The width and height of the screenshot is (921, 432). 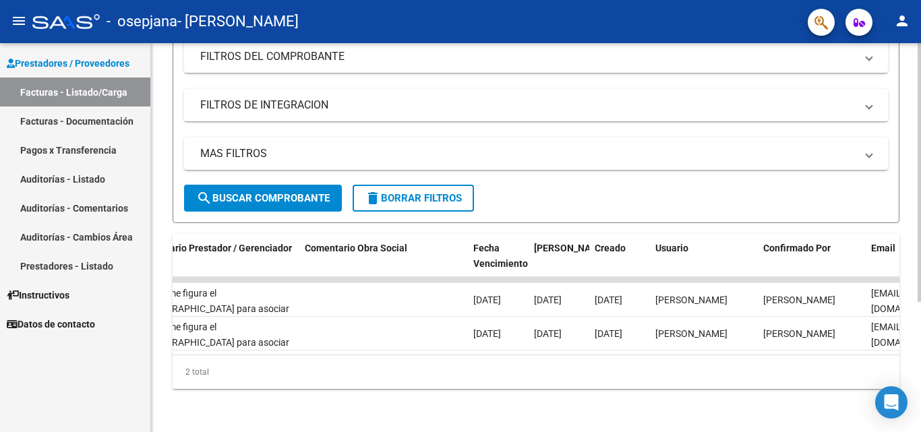 I want to click on span: Comentario Prestador / Gerenciador, so click(x=214, y=248).